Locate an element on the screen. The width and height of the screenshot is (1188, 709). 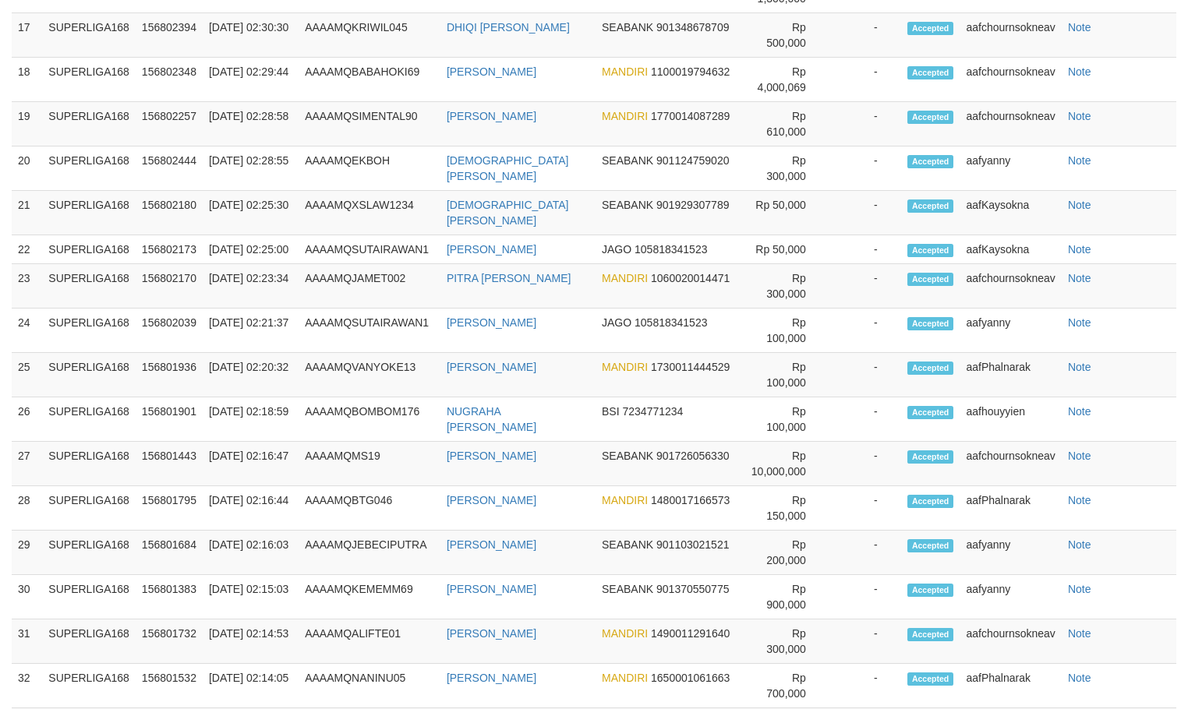
span: 901370550775 is located at coordinates (692, 589).